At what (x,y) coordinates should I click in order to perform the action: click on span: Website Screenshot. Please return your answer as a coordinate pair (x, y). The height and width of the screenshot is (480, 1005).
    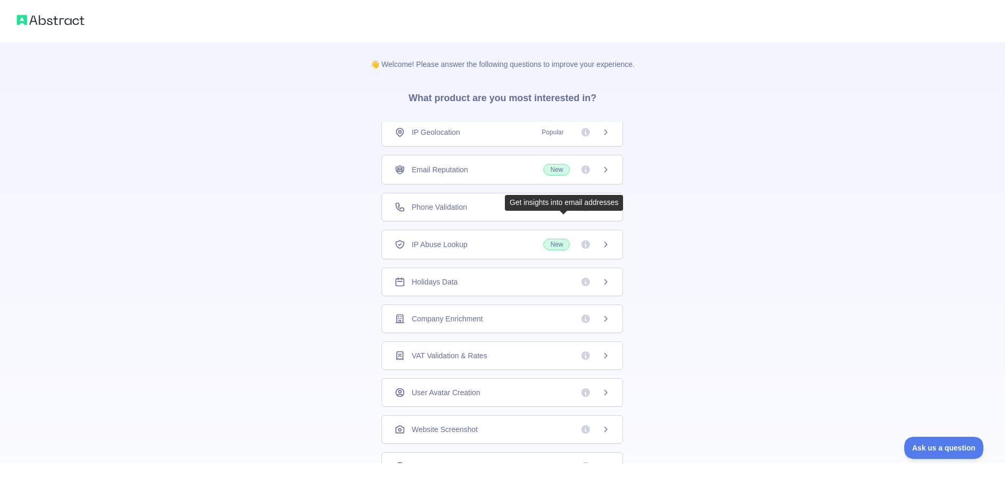
    Looking at the image, I should click on (444, 430).